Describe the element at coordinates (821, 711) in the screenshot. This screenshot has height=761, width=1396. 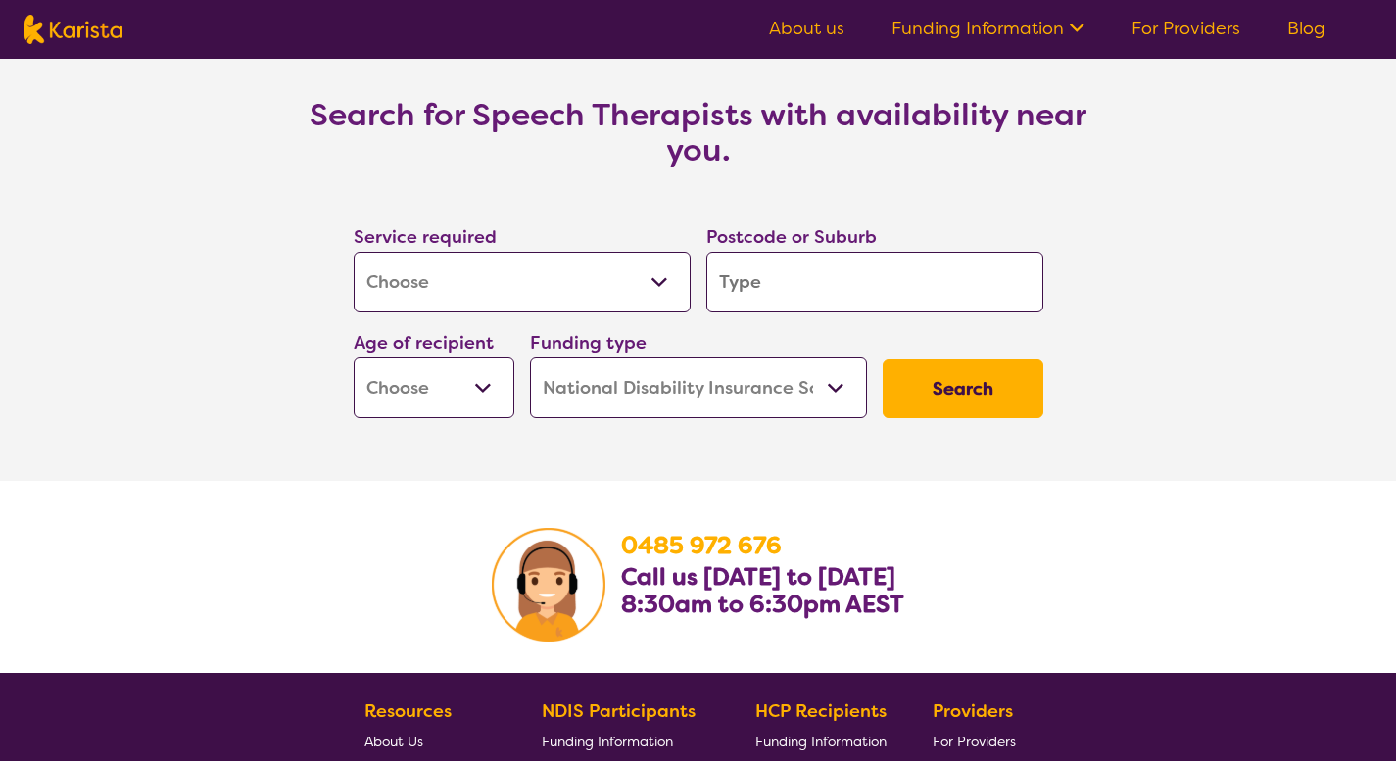
I see `b: HCP Recipients` at that location.